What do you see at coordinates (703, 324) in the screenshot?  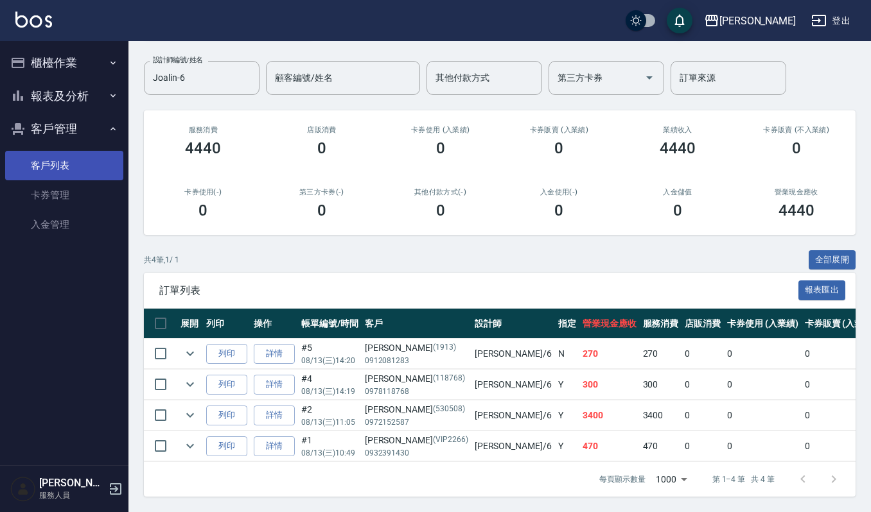 I see `th: 店販消費` at bounding box center [703, 324].